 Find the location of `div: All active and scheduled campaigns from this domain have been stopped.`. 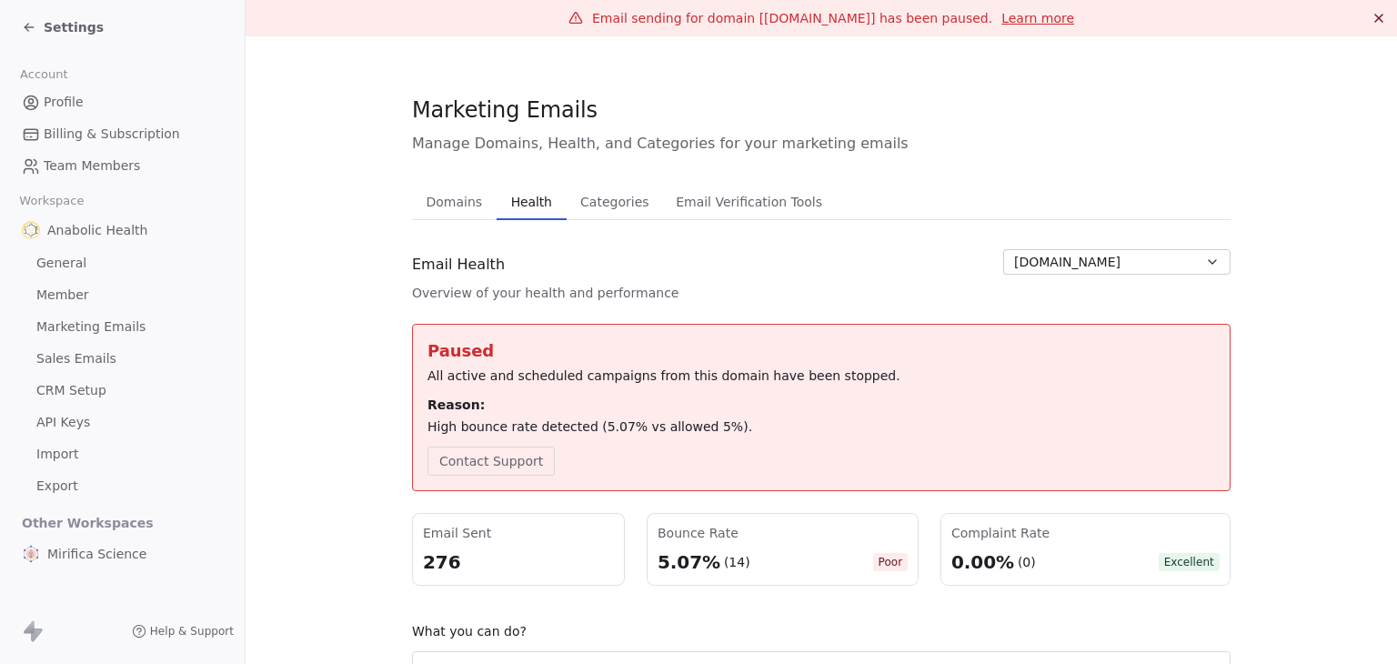

div: All active and scheduled campaigns from this domain have been stopped. is located at coordinates (822, 376).